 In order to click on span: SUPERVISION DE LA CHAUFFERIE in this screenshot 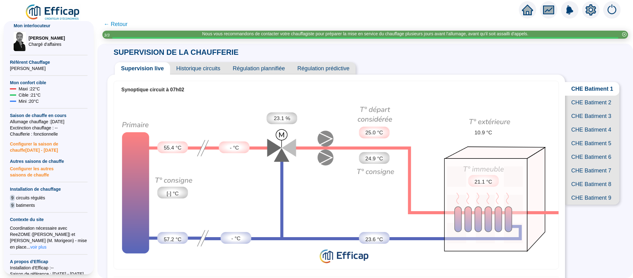, I will do `click(176, 52)`.